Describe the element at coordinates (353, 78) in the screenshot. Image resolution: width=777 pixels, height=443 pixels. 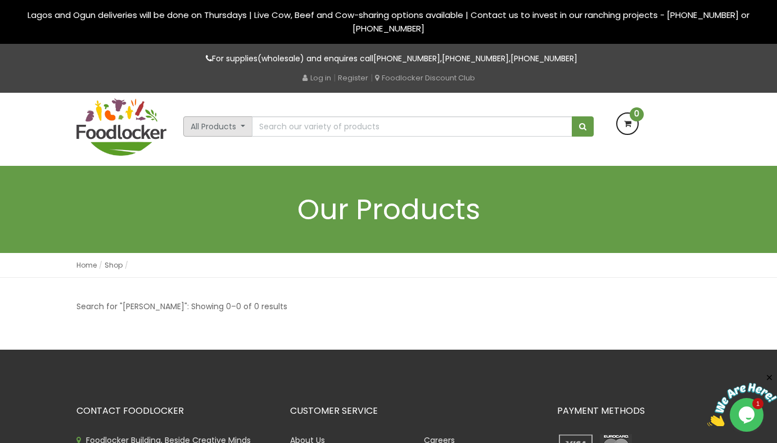
I see `a: Register` at that location.